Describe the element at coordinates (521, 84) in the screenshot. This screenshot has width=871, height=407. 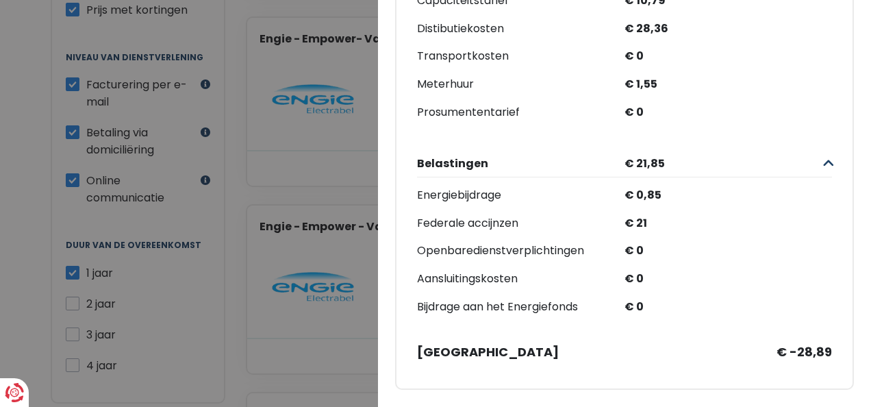
I see `div: Meterhuur` at that location.